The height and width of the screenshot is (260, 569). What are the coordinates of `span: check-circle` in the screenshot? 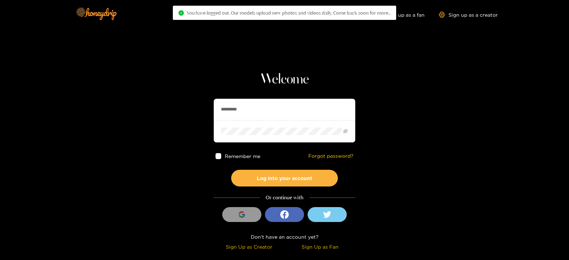 It's located at (181, 13).